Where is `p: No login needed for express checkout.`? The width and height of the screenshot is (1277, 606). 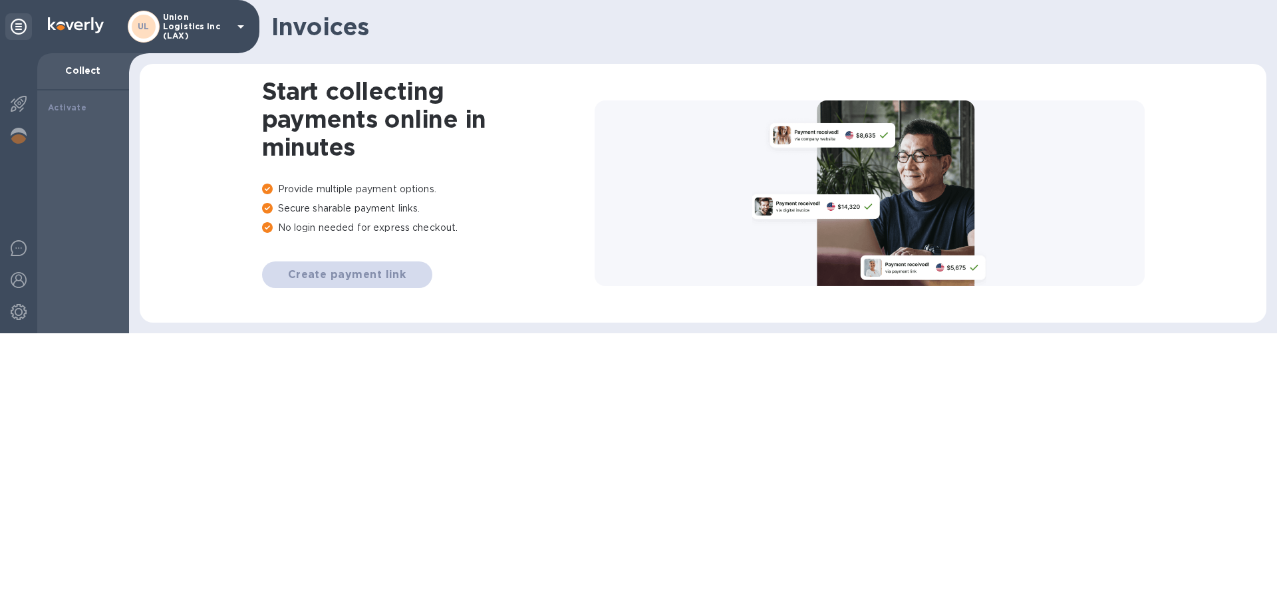 p: No login needed for express checkout. is located at coordinates (428, 227).